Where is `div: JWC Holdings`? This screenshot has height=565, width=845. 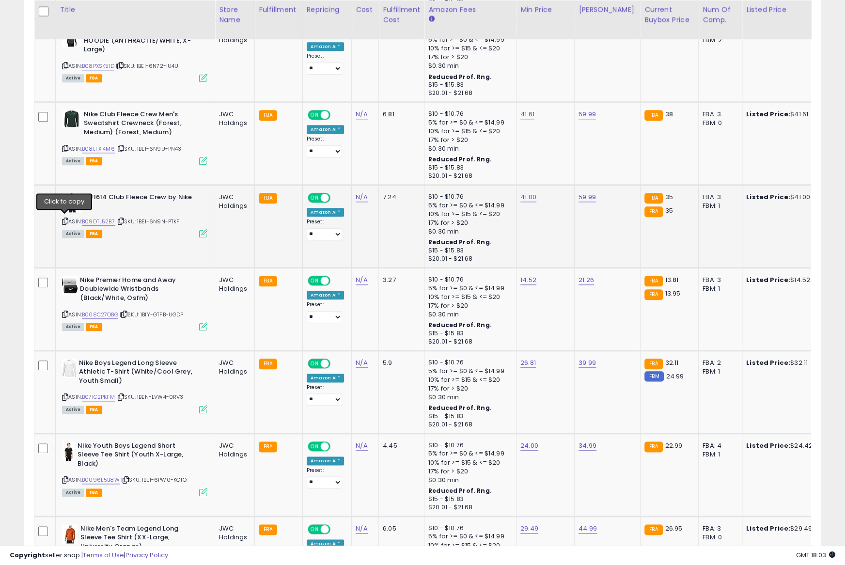
div: JWC Holdings is located at coordinates (233, 119).